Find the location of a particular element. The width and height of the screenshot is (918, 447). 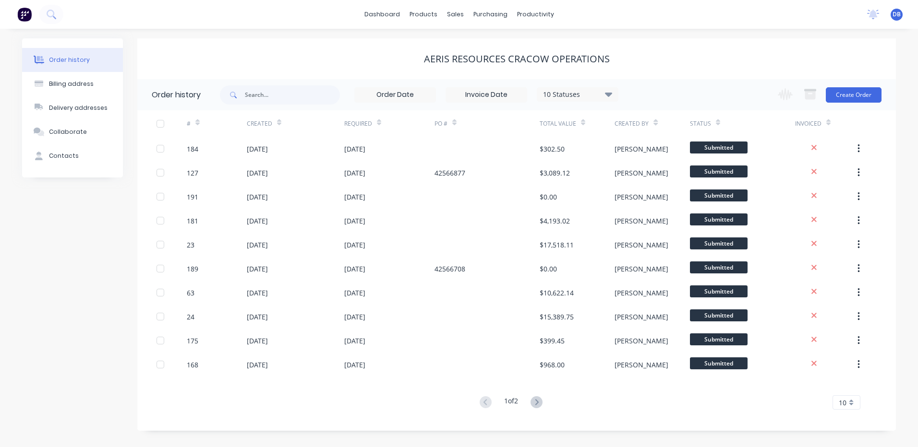

div: Billing address is located at coordinates (71, 84).